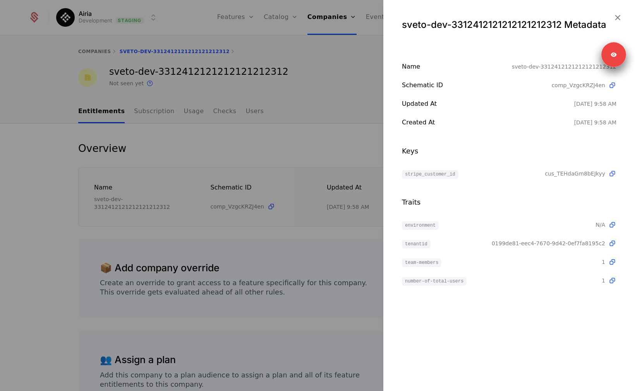 The width and height of the screenshot is (635, 391). Describe the element at coordinates (548, 243) in the screenshot. I see `span: 0199de81-eec4-7670-9d42-0ef7fa8195c2` at that location.